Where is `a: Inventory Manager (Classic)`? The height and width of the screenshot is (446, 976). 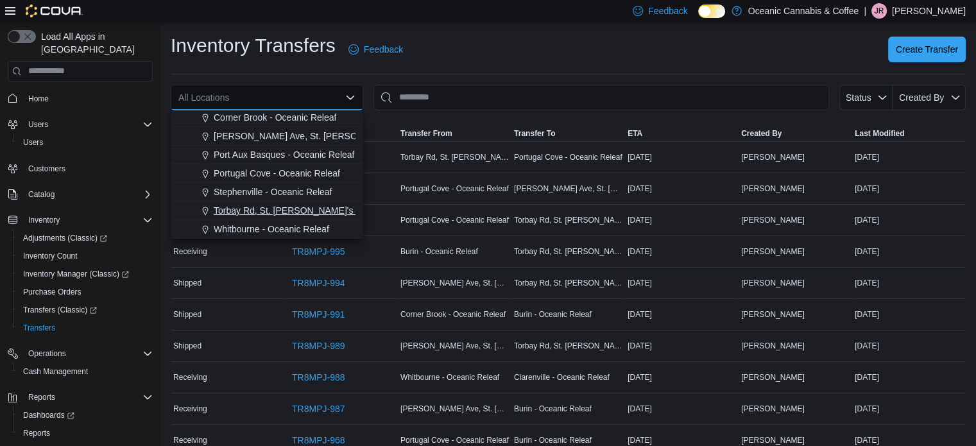
a: Inventory Manager (Classic) is located at coordinates (76, 274).